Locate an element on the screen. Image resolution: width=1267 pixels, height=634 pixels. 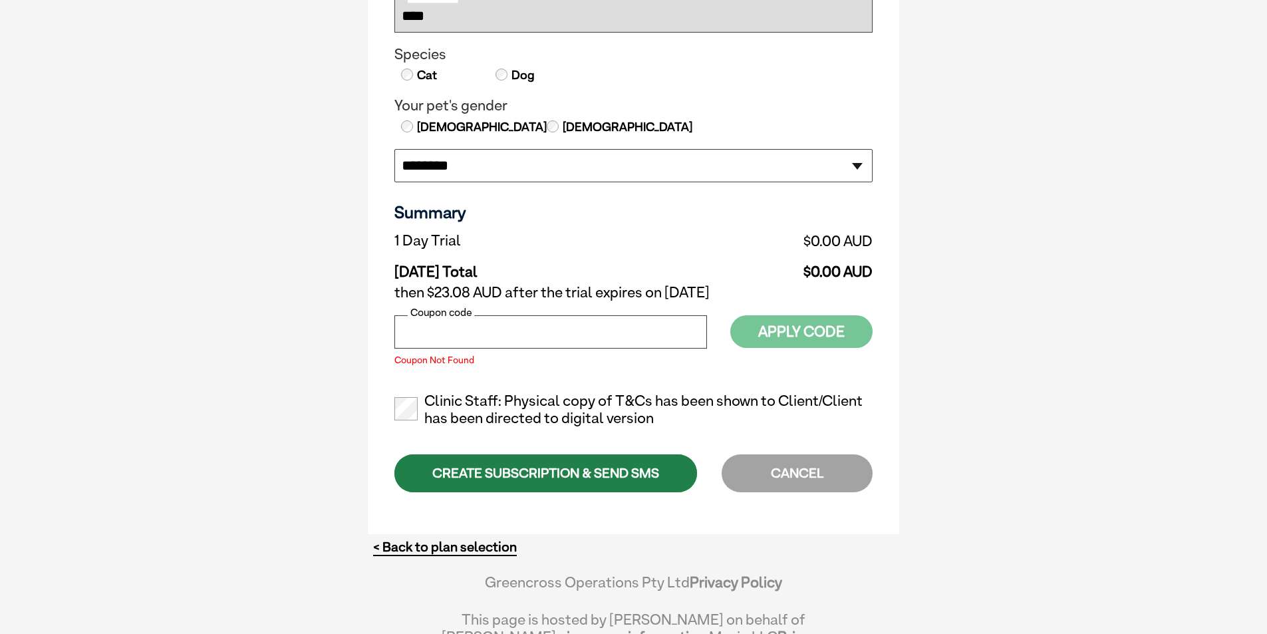
td: 1 Day Trial is located at coordinates (524, 241).